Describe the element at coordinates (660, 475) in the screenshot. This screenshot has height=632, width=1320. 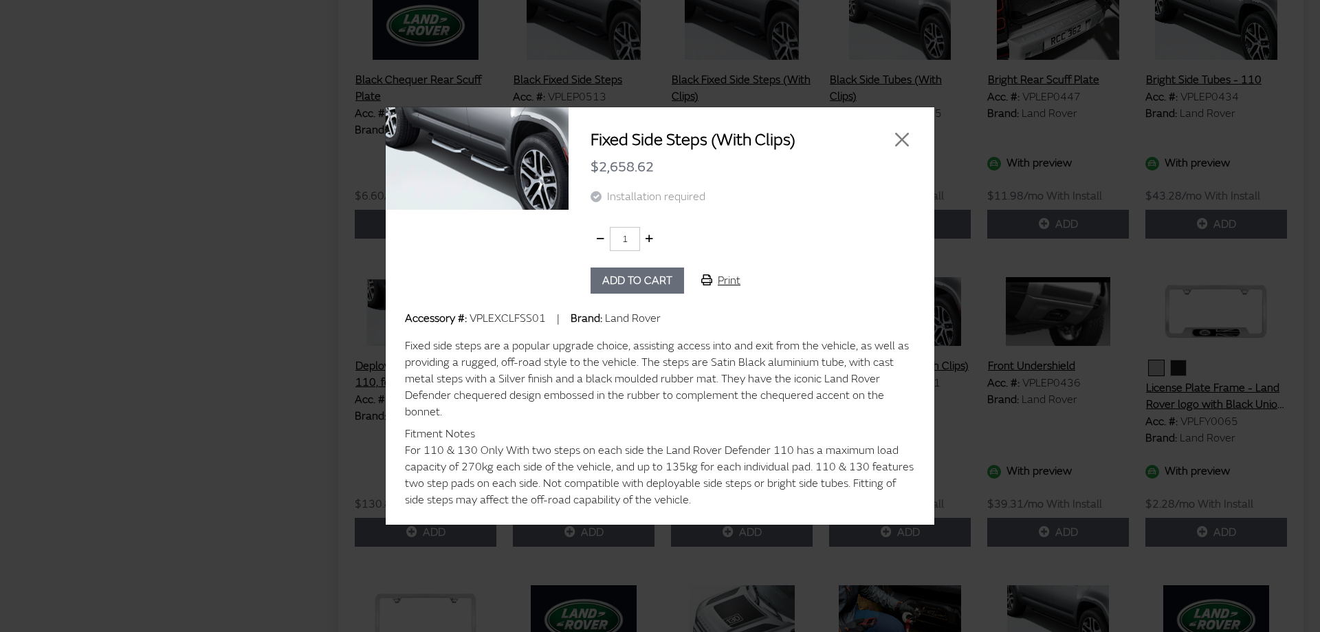
I see `div: For 110 & 130 Only With two steps on each side the Land Rover Defender 110 has a maximum load cap...` at that location.